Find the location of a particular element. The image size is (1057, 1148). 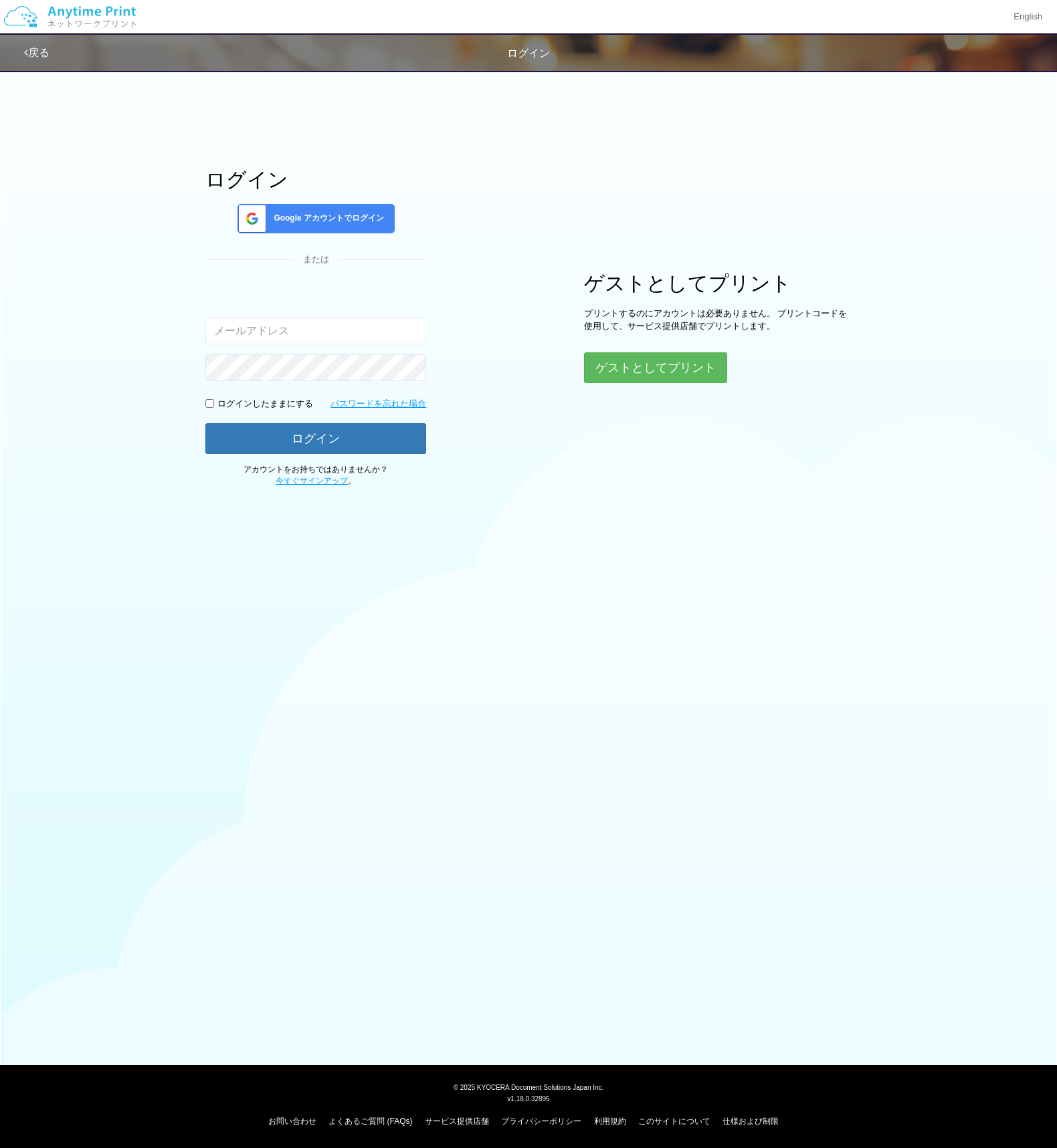

span: © 2025 KYOCERA Document Solutions Japan Inc. is located at coordinates (528, 1086).